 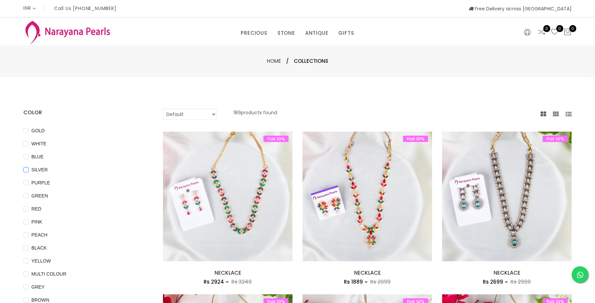 I want to click on span: BLACK, so click(x=39, y=248).